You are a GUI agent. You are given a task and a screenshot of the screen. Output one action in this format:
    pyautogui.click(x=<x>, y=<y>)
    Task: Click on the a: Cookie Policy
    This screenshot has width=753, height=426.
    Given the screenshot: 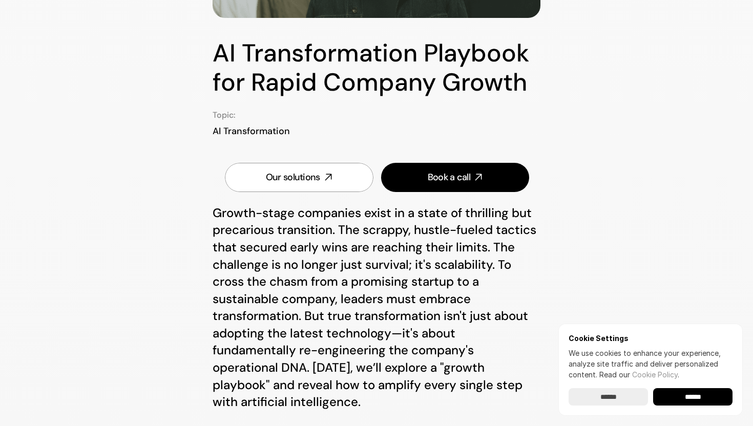 What is the action you would take?
    pyautogui.click(x=655, y=375)
    